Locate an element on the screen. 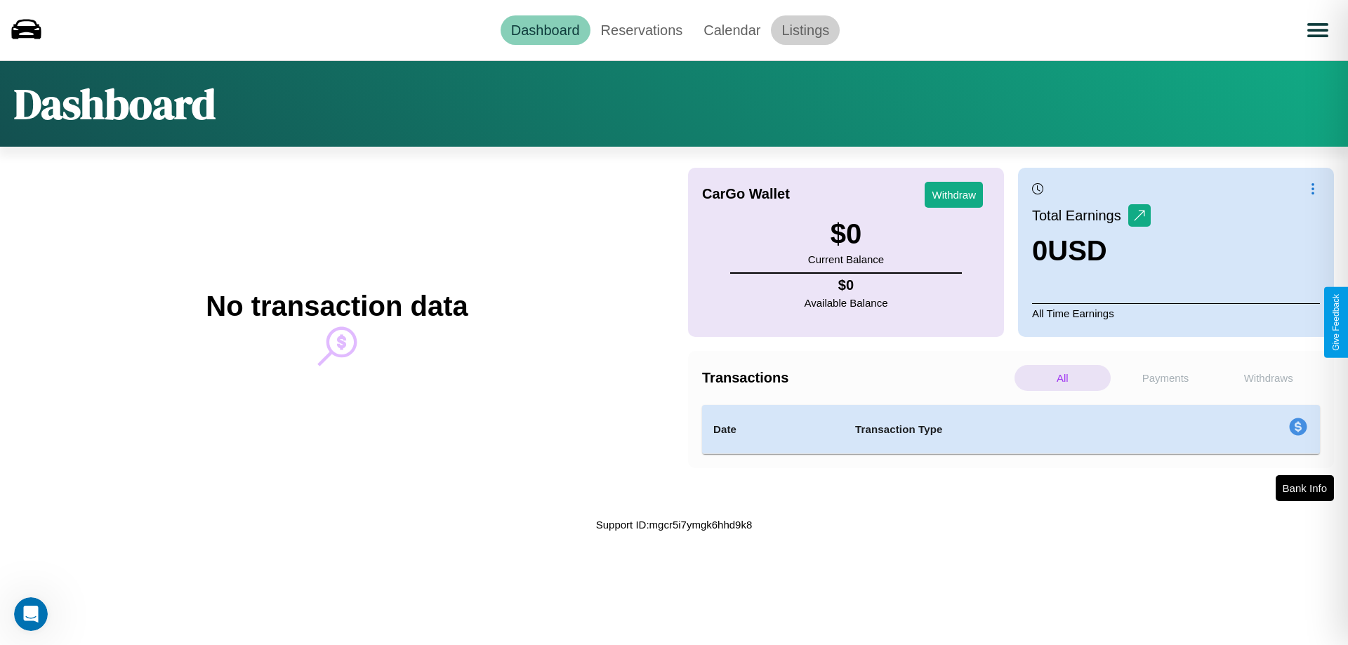  a: Dashboard is located at coordinates (546, 30).